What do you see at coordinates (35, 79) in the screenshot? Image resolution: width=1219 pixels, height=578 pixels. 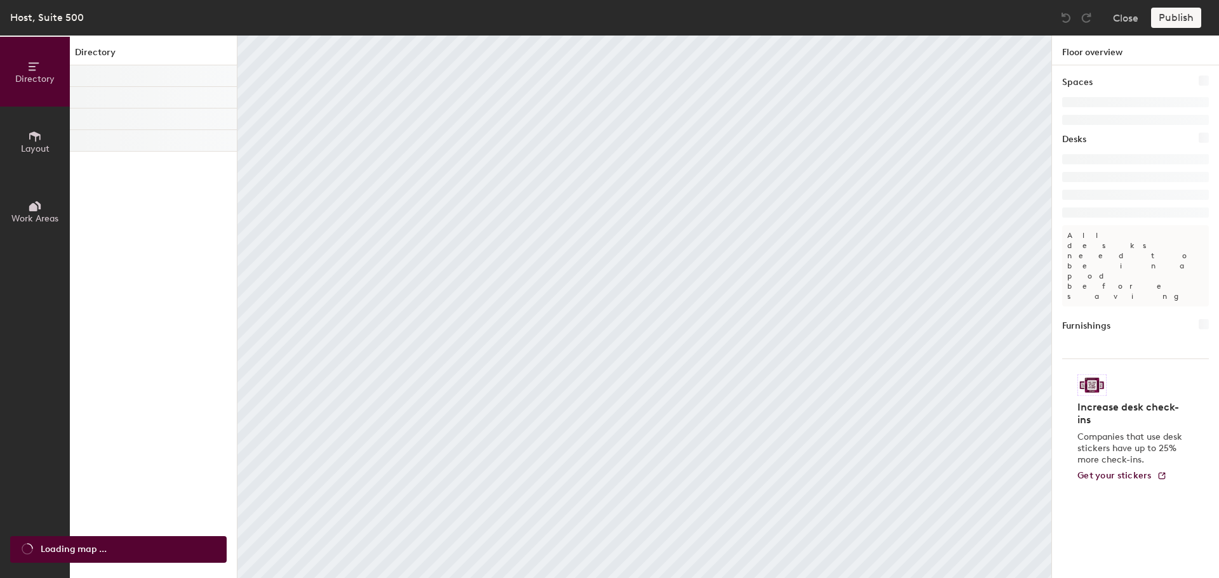 I see `span: Directory` at bounding box center [35, 79].